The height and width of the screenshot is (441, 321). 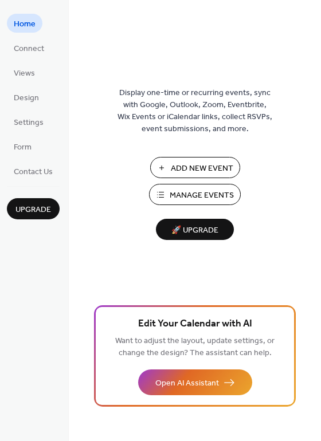 What do you see at coordinates (33, 171) in the screenshot?
I see `a: Contact Us` at bounding box center [33, 171].